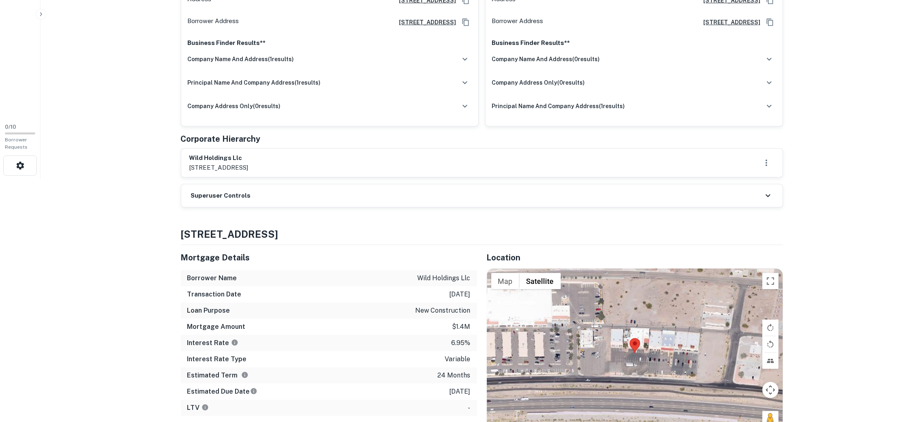 The height and width of the screenshot is (422, 923). I want to click on button: Tilt map, so click(771, 361).